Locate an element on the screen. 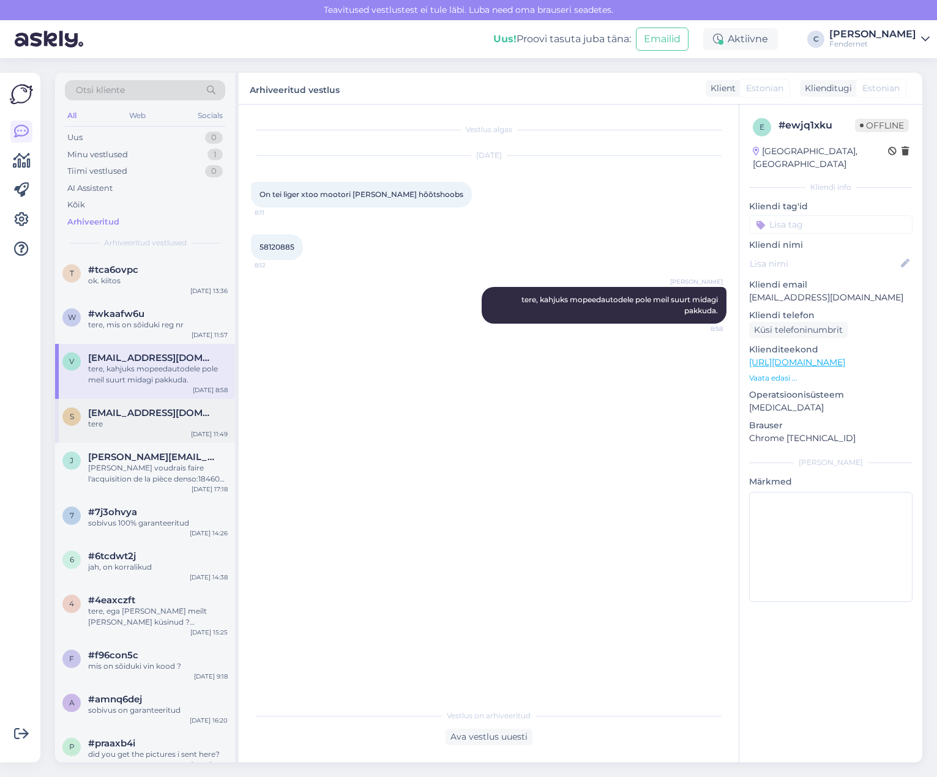 This screenshot has width=937, height=777. div: Kõik is located at coordinates (76, 205).